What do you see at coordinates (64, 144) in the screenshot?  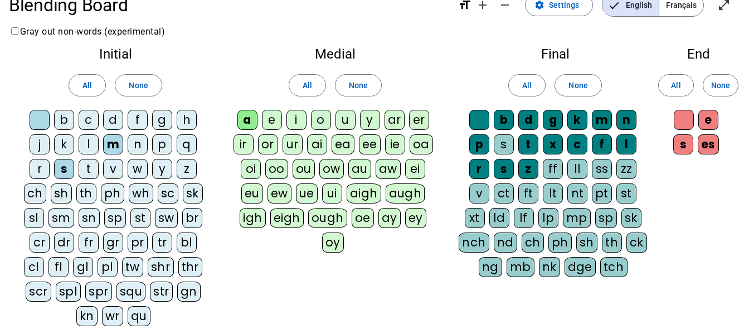 I see `div: k` at bounding box center [64, 144].